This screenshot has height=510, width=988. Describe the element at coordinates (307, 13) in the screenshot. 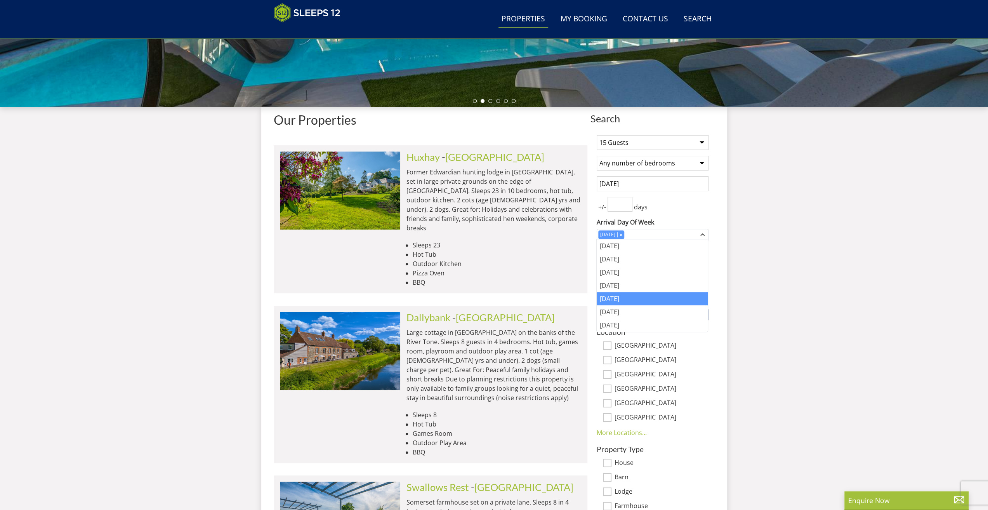

I see `img: Sleeps 12` at that location.